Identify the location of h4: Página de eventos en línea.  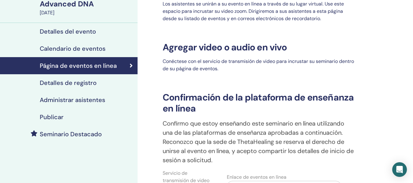
(78, 66).